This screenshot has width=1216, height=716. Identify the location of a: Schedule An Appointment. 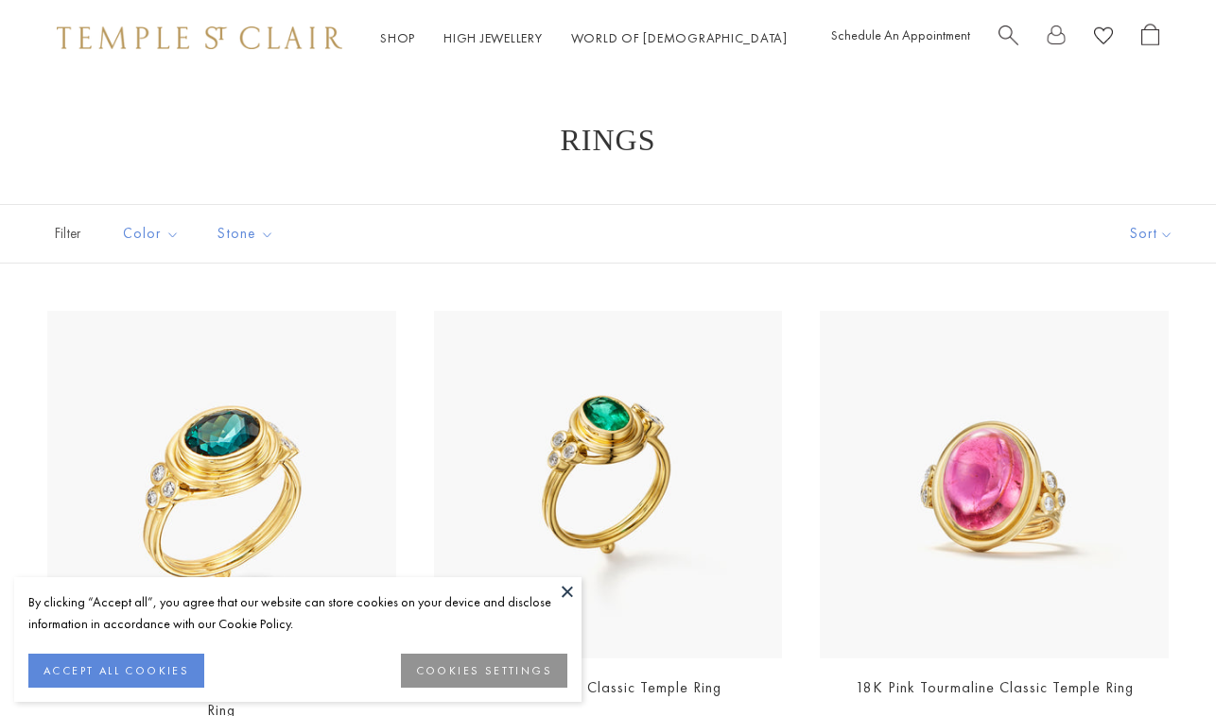
(900, 35).